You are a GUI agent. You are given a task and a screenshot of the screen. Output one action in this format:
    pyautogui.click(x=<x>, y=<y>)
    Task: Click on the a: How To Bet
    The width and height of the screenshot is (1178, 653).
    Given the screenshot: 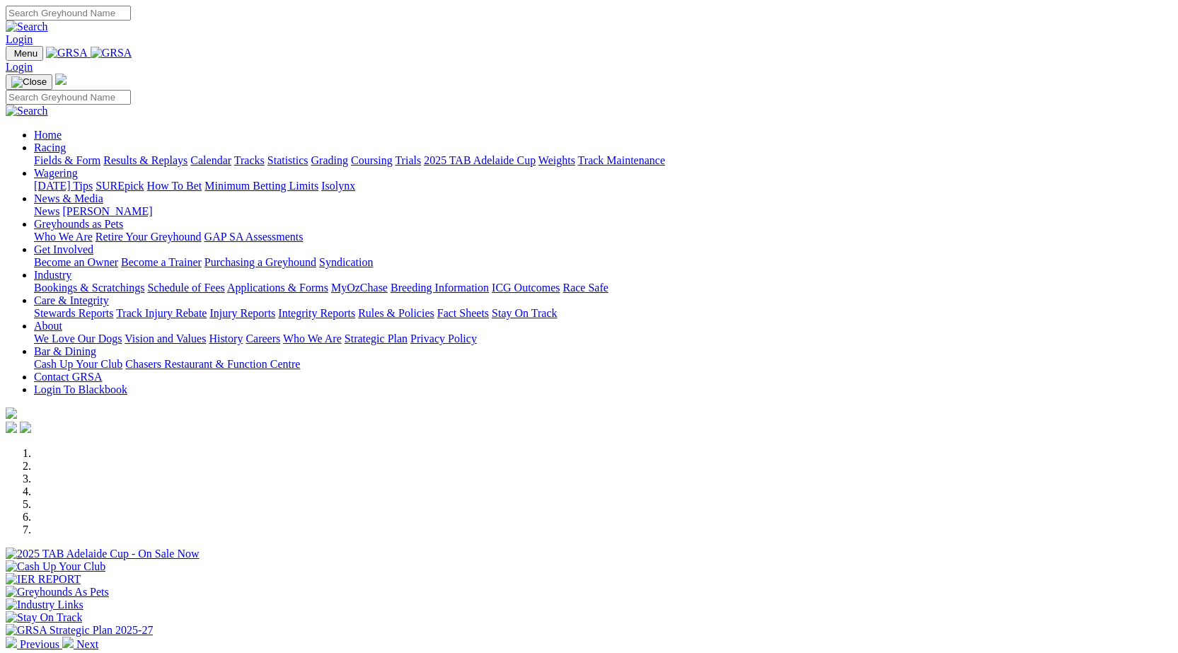 What is the action you would take?
    pyautogui.click(x=175, y=185)
    